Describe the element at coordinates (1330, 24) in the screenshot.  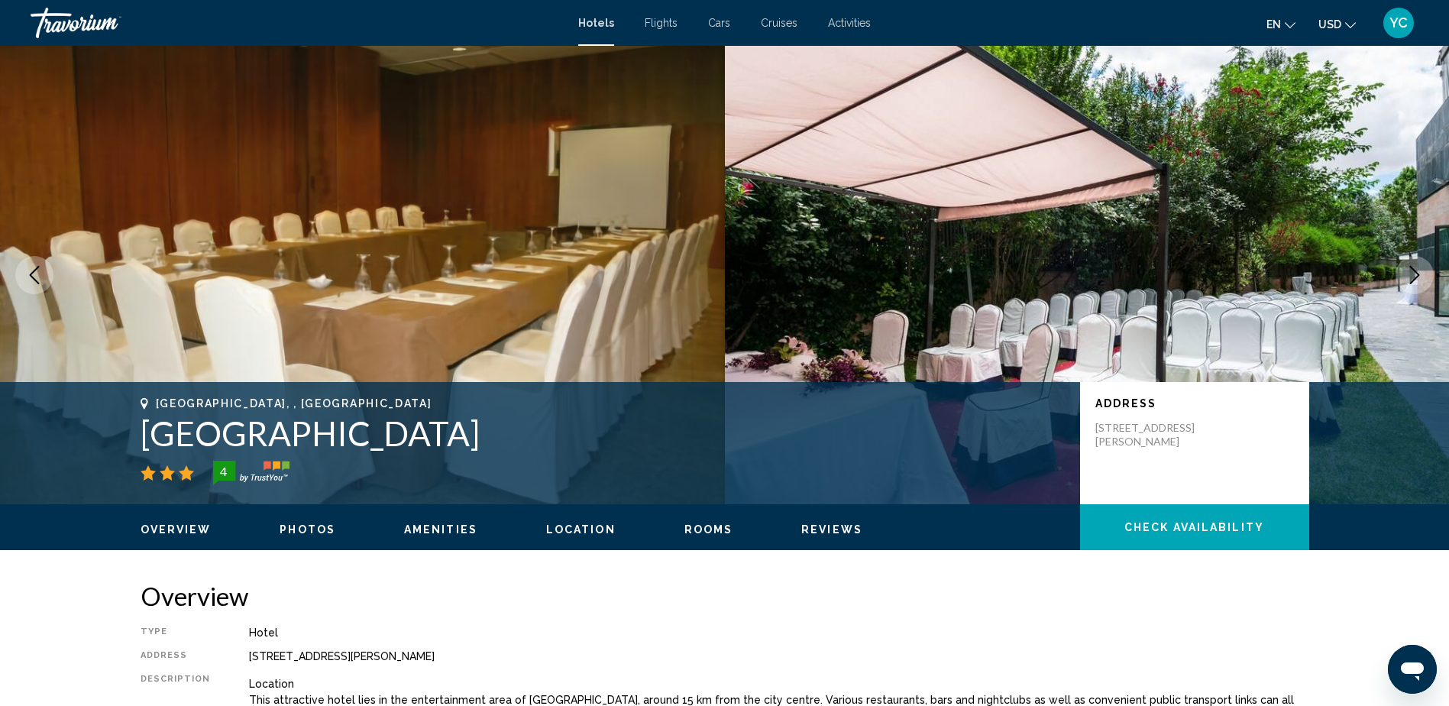
I see `span: USD` at that location.